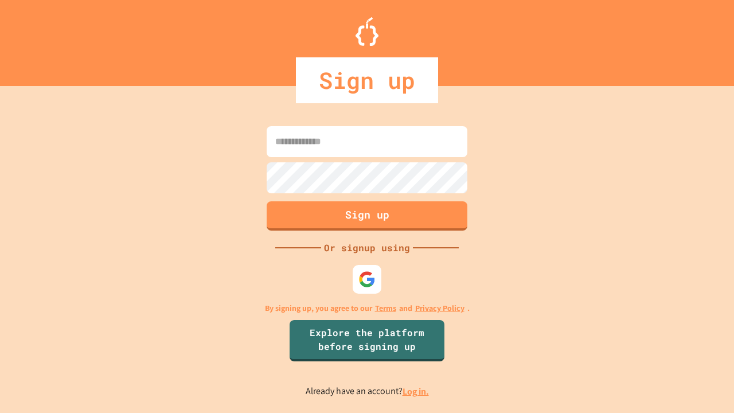  Describe the element at coordinates (367, 279) in the screenshot. I see `img: google-icon.svg` at that location.